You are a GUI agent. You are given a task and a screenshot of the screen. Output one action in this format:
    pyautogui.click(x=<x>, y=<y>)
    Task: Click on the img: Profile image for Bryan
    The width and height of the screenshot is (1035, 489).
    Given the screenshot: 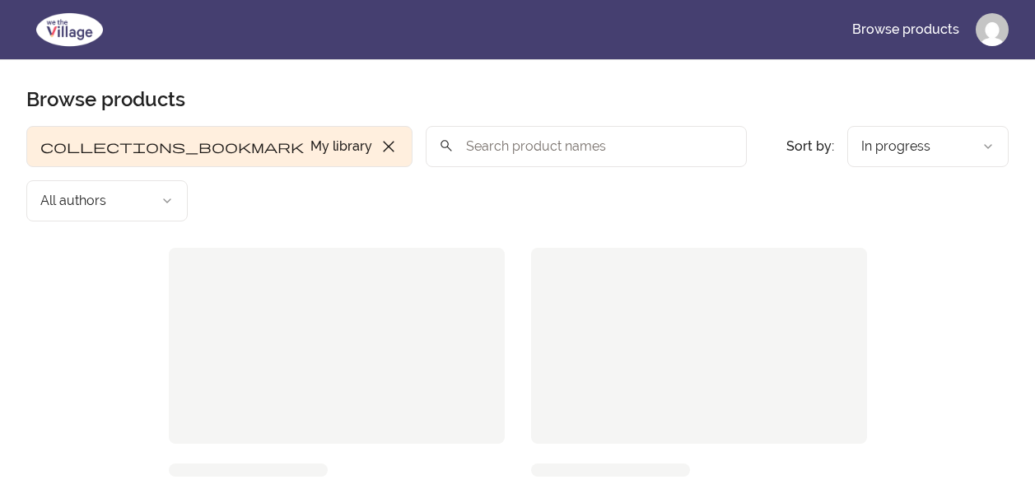 What is the action you would take?
    pyautogui.click(x=992, y=30)
    